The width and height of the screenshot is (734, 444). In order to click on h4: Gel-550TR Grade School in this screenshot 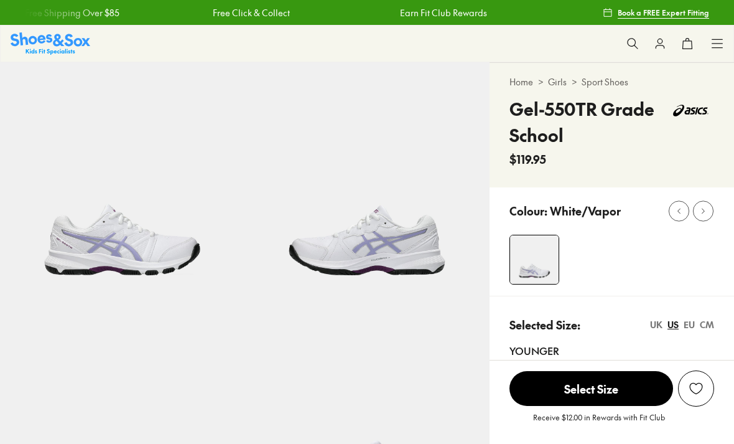, I will do `click(589, 122)`.